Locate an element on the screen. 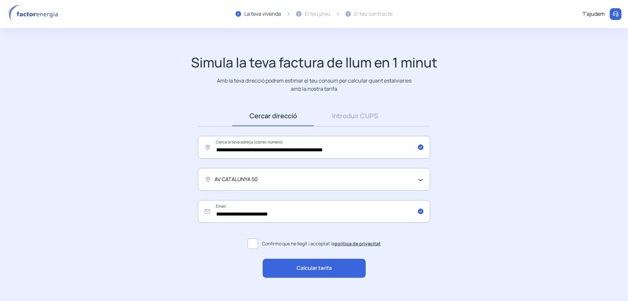  span: Calcular tarifa is located at coordinates (314, 268).